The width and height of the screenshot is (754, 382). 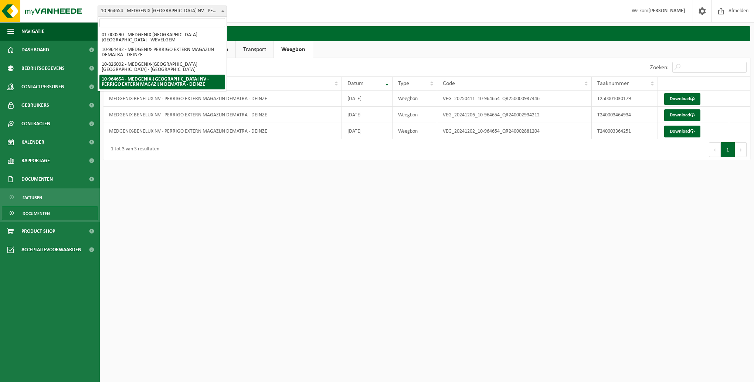 What do you see at coordinates (50, 197) in the screenshot?
I see `a: Facturen` at bounding box center [50, 197].